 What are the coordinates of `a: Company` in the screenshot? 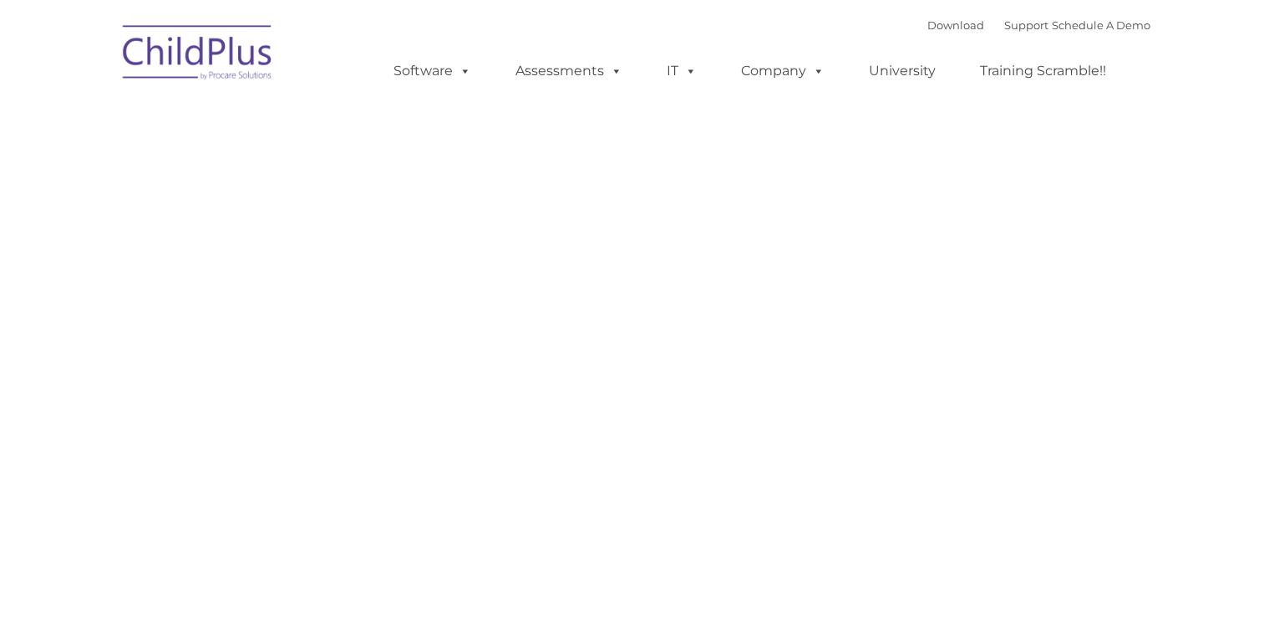 It's located at (783, 71).